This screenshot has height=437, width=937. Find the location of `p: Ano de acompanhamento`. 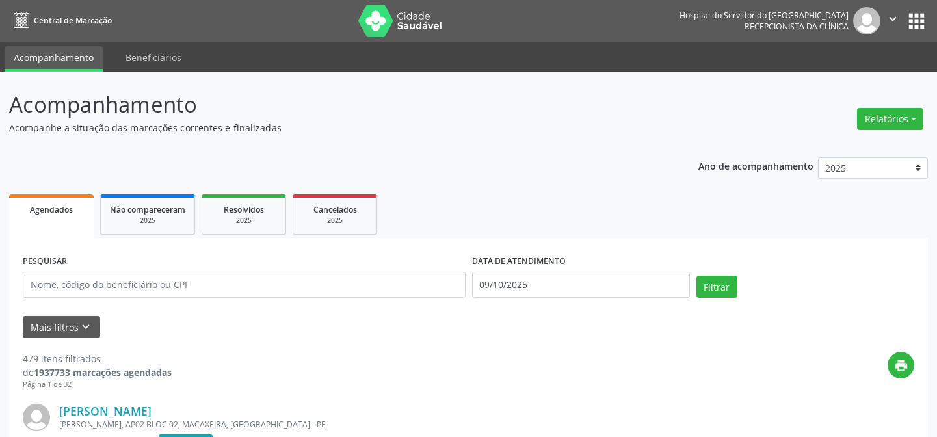

p: Ano de acompanhamento is located at coordinates (755, 165).